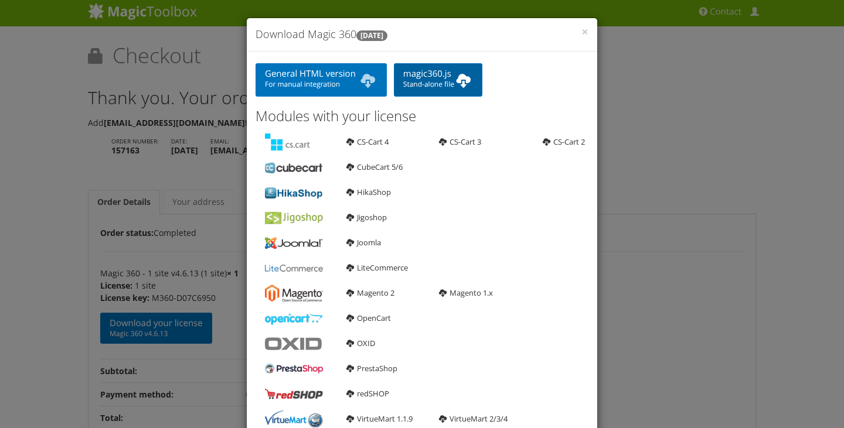 The height and width of the screenshot is (428, 844). I want to click on a: redSHOP, so click(367, 394).